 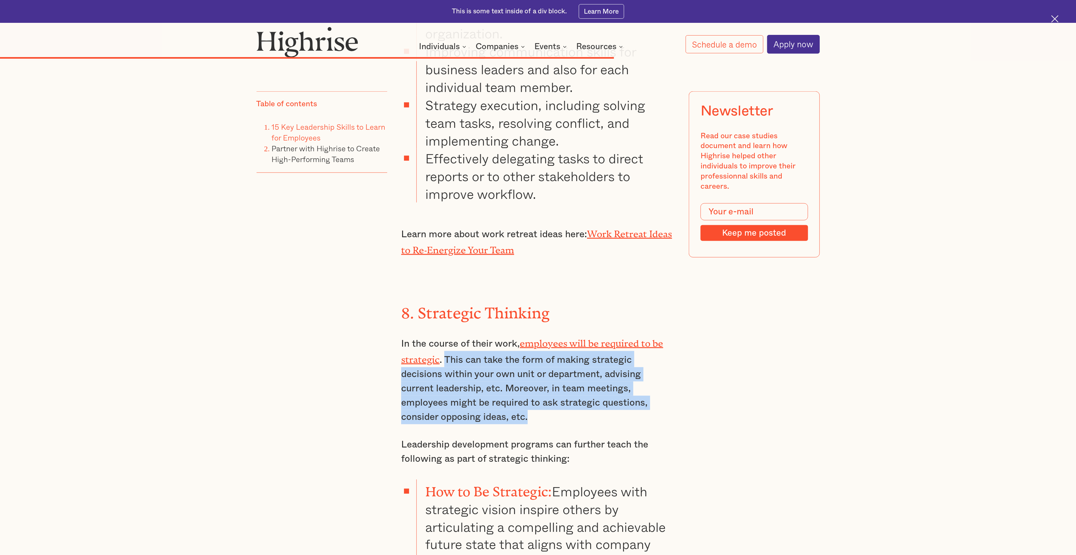 I want to click on p: Learn more about work retreat ideas here:, so click(x=538, y=242).